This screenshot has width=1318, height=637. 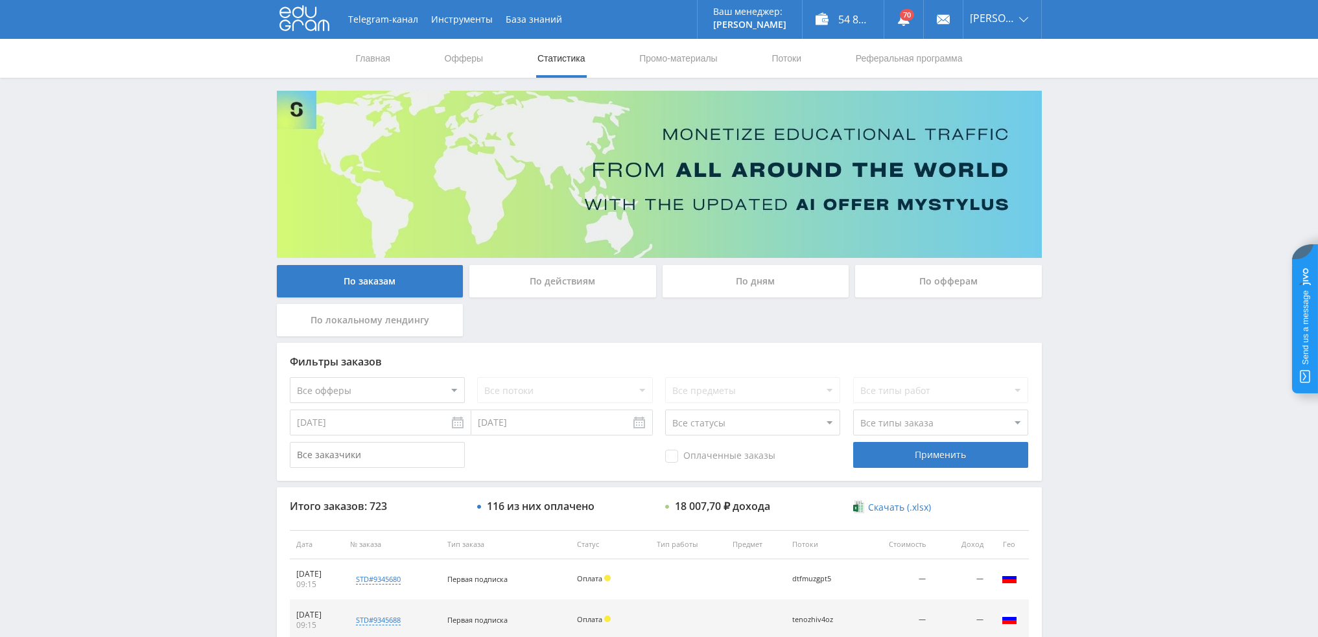 What do you see at coordinates (720, 456) in the screenshot?
I see `span: Оплаченные заказы` at bounding box center [720, 456].